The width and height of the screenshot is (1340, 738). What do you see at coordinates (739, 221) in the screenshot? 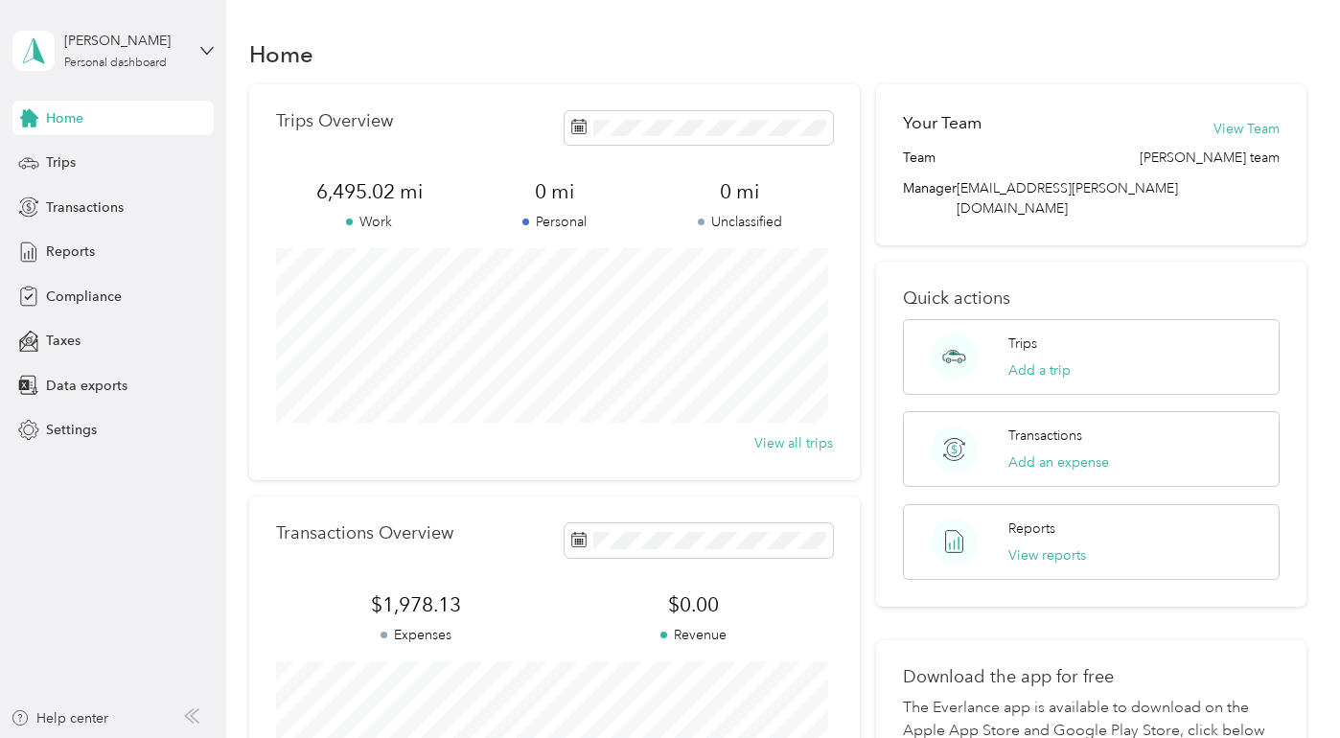
I see `p: Unclassified` at bounding box center [739, 221].